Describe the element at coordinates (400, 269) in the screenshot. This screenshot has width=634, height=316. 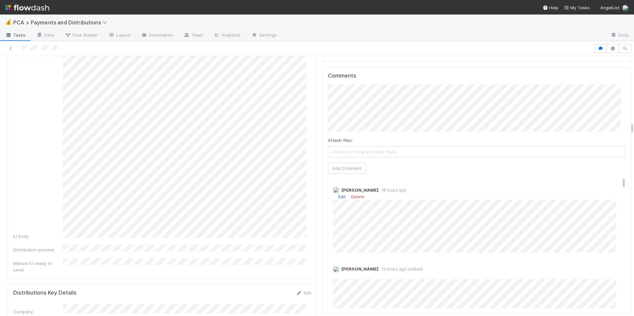
I see `span: 19 hours ago (edited)` at that location.